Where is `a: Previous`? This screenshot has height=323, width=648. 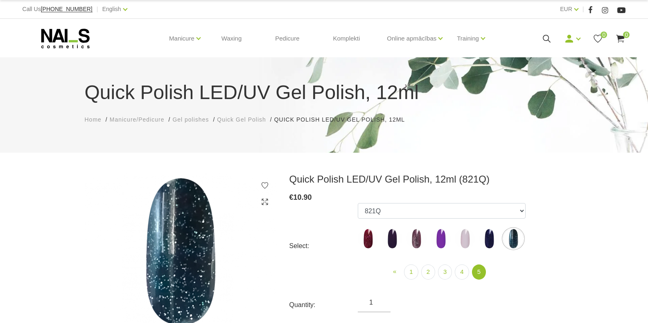 a: Previous is located at coordinates (394, 271).